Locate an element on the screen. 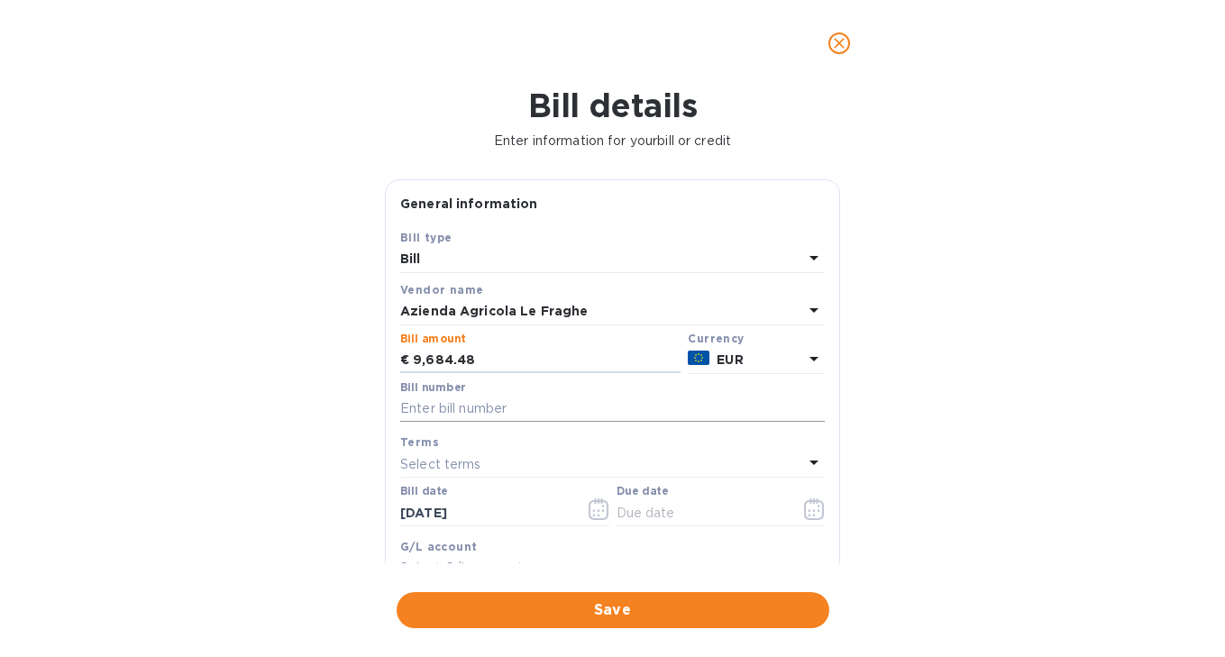 The width and height of the screenshot is (1225, 657). input: € Enter bill amount is located at coordinates (546, 361).